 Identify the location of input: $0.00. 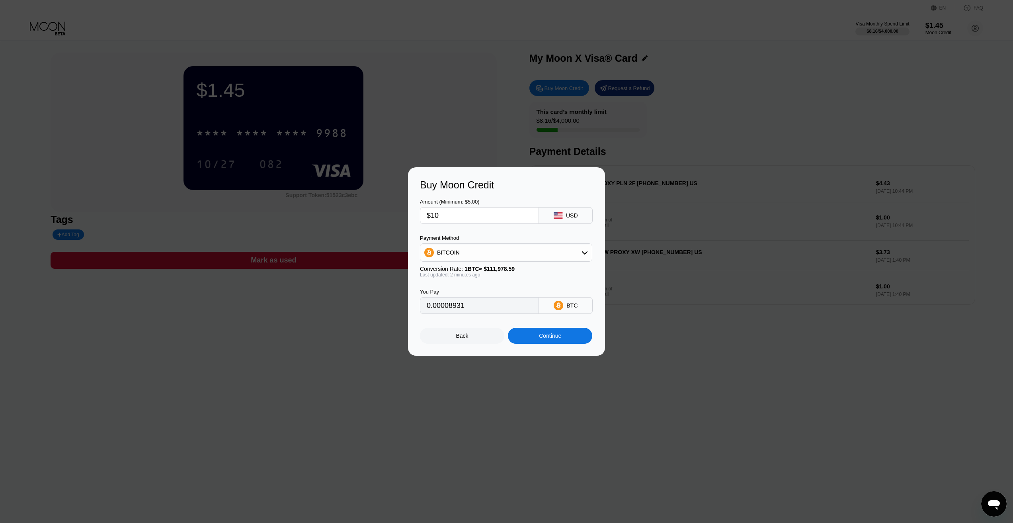
(479, 215).